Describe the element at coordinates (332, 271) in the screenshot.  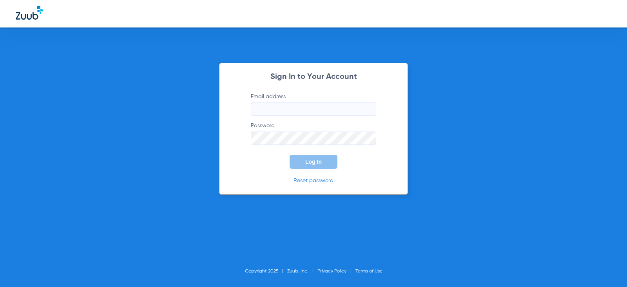
I see `a: Privacy Policy` at that location.